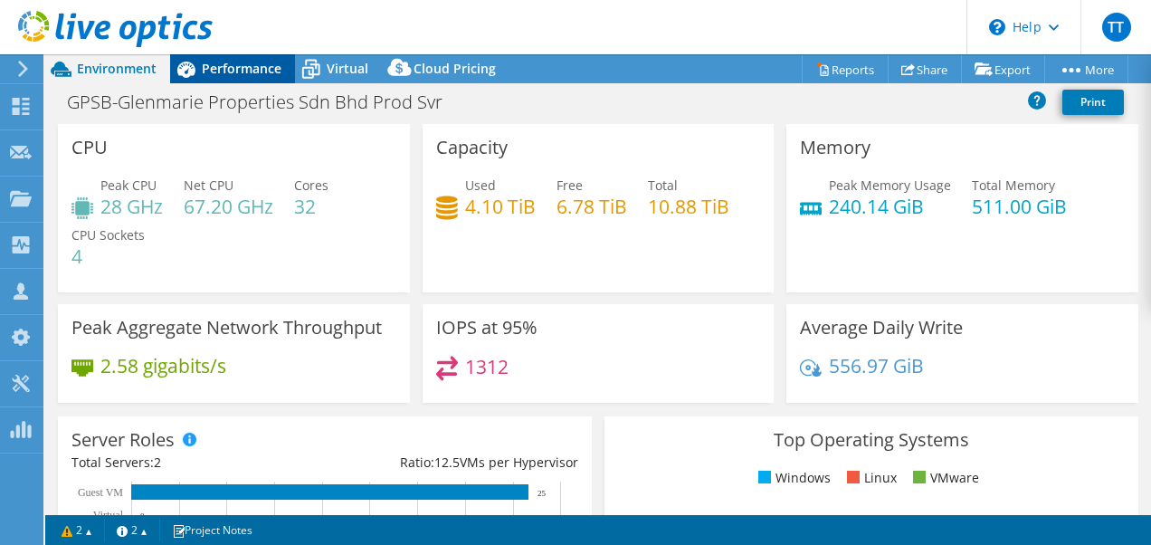 This screenshot has height=545, width=1151. What do you see at coordinates (108, 256) in the screenshot?
I see `h4: 4` at bounding box center [108, 256].